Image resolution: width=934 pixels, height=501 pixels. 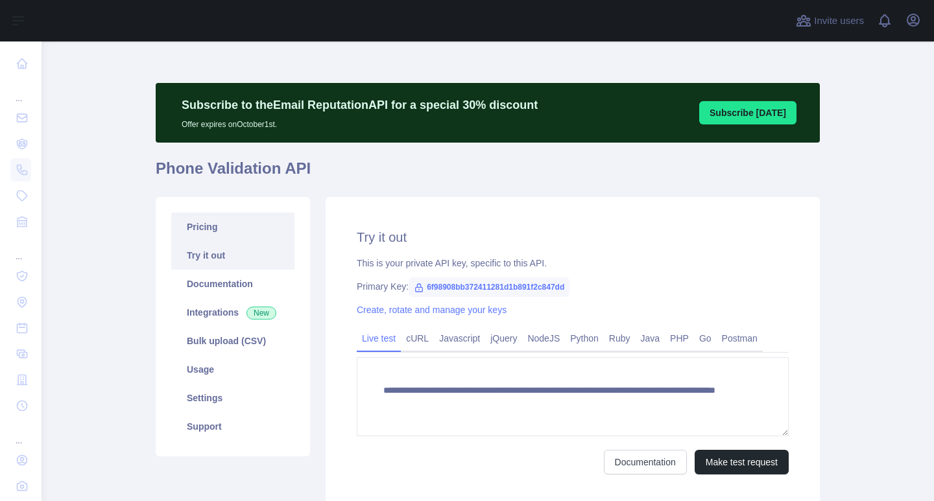 I want to click on a: jQuery, so click(x=503, y=338).